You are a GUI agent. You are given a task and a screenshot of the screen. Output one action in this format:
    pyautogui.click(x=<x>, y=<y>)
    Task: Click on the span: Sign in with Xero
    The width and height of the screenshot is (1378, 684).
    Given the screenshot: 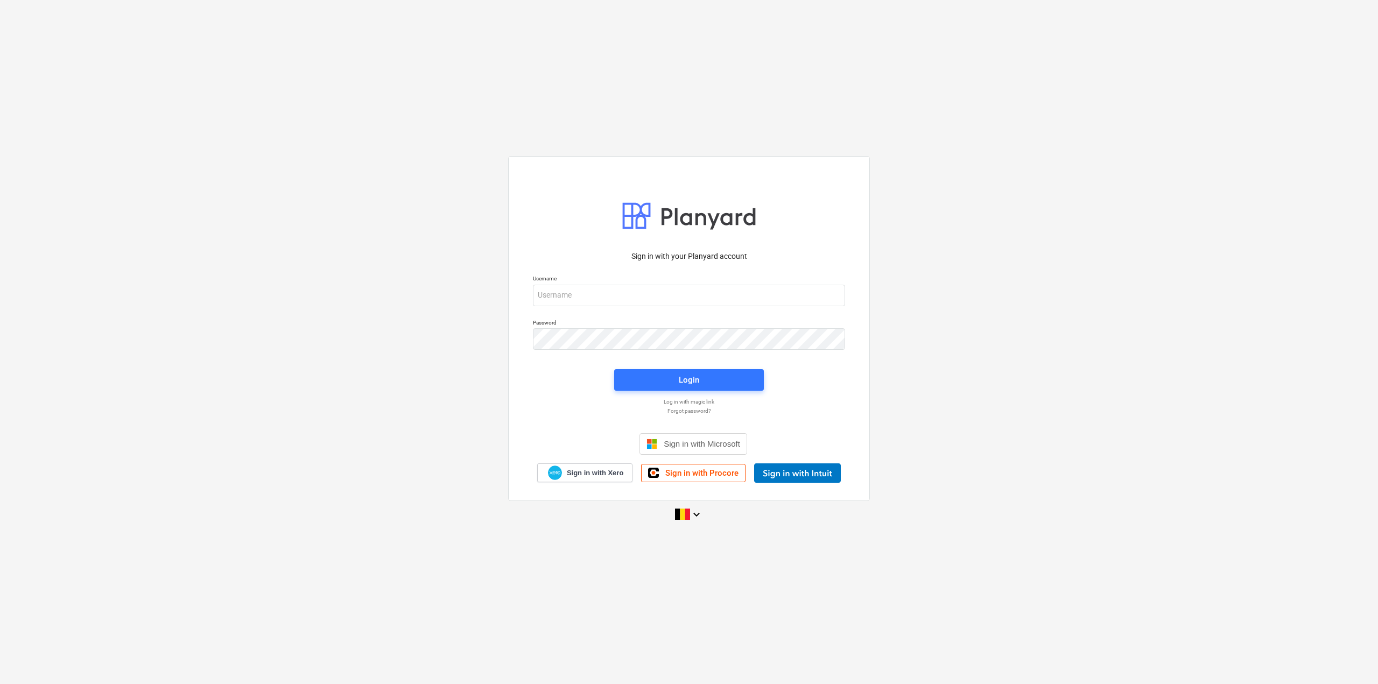 What is the action you would take?
    pyautogui.click(x=595, y=473)
    